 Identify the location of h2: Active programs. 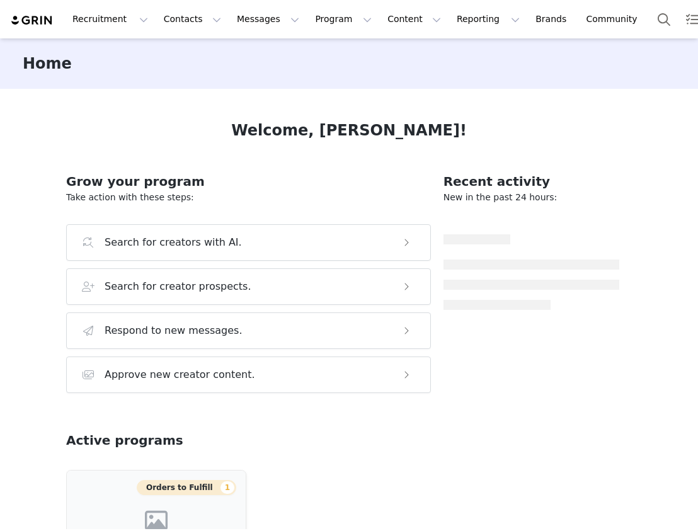
(125, 441).